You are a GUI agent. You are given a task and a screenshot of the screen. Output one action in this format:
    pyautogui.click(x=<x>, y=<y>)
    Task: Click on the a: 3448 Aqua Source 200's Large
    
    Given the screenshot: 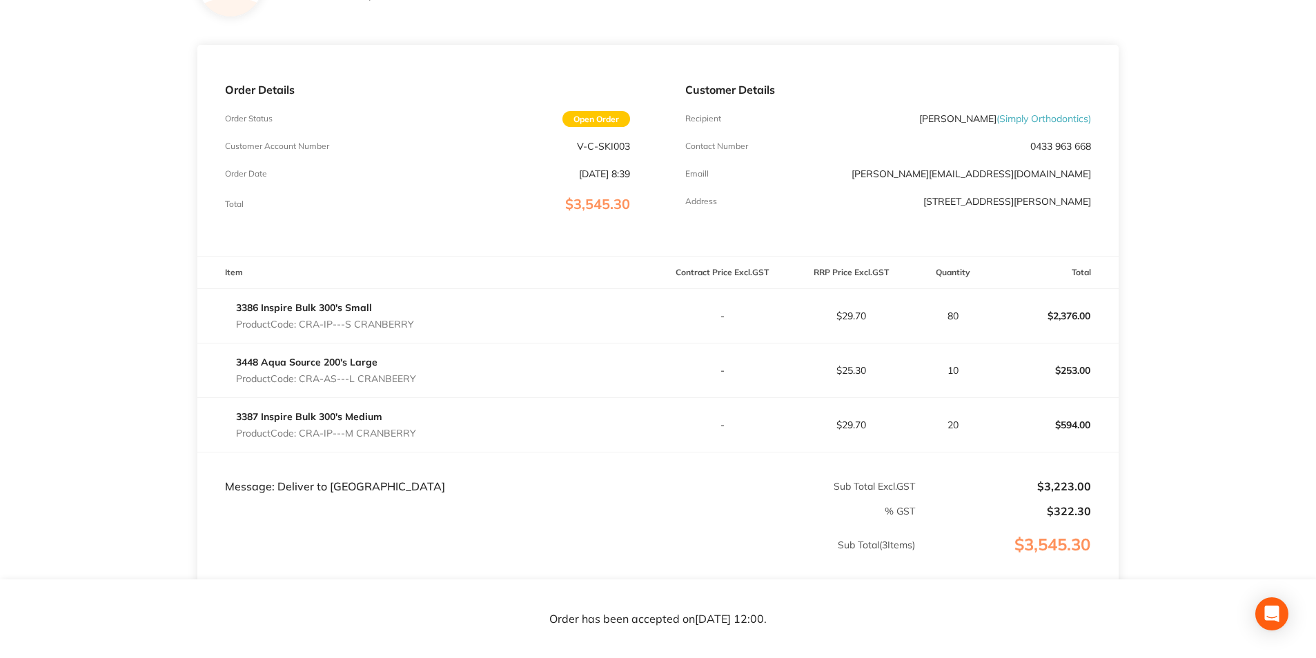 What is the action you would take?
    pyautogui.click(x=306, y=362)
    